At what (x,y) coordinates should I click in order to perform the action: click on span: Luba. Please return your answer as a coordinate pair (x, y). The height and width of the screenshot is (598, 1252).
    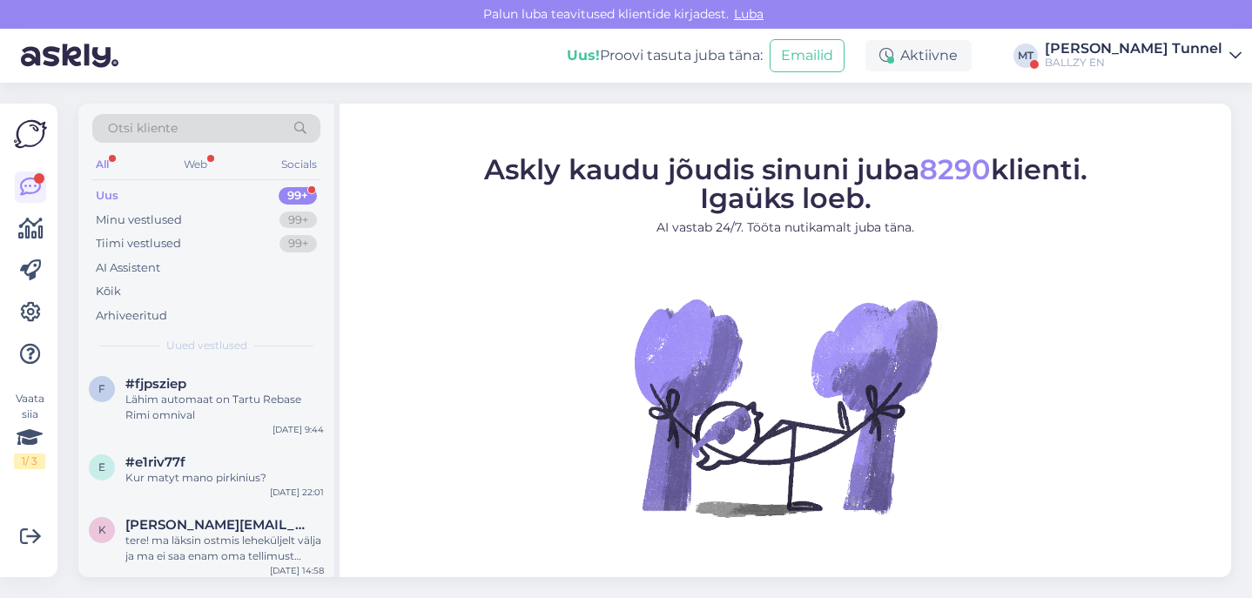
    Looking at the image, I should click on (749, 14).